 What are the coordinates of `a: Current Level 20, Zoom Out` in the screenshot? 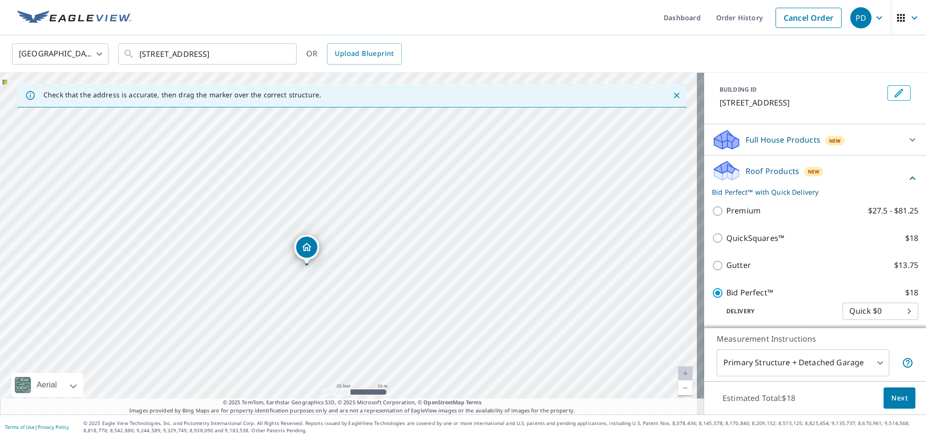 It's located at (685, 388).